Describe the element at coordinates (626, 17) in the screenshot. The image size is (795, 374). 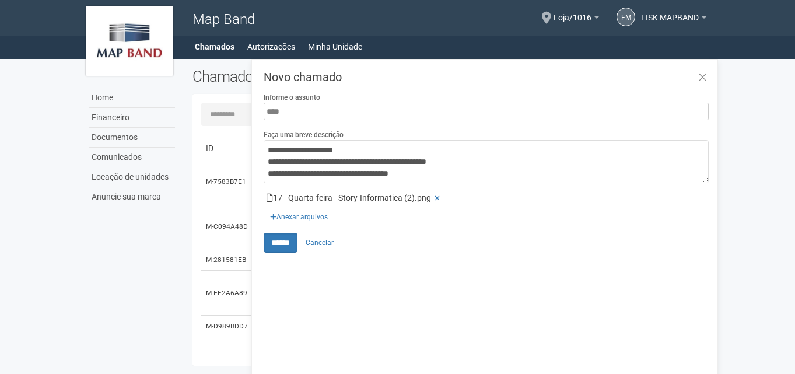
I see `a: FM` at that location.